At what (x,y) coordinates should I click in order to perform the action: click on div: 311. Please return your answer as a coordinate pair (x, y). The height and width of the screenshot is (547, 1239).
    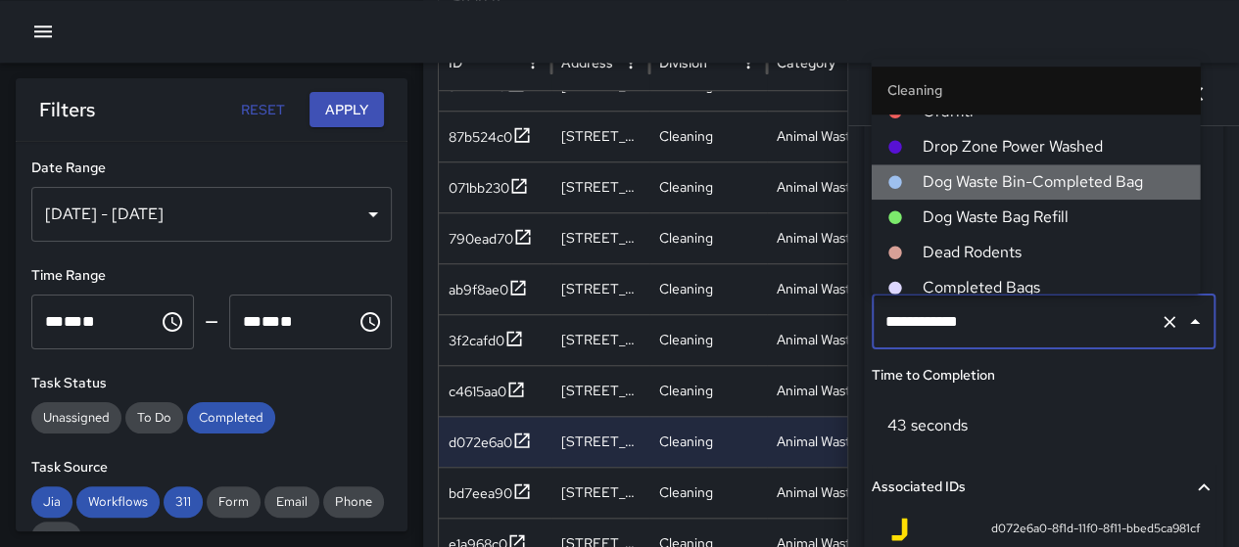
    Looking at the image, I should click on (183, 502).